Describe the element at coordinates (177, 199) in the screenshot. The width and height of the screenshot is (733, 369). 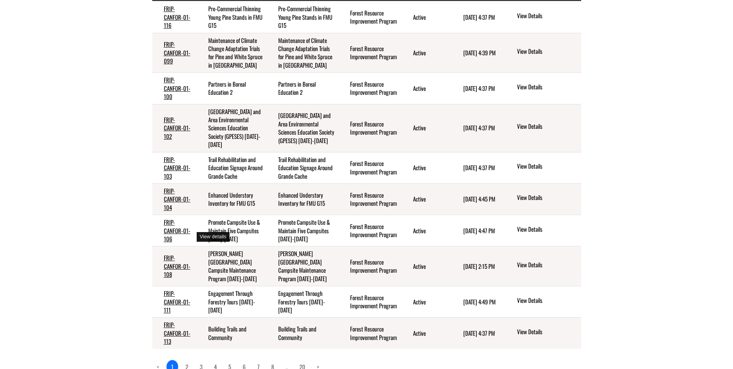
I see `a: FRIP-CANFOR-01-104` at that location.